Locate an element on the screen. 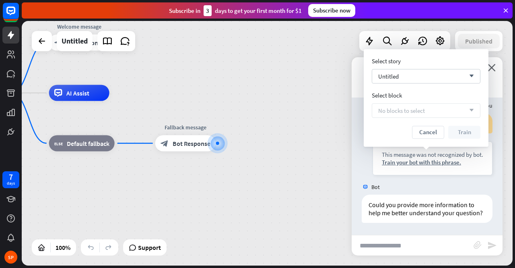  div: Welcome message is located at coordinates (79, 27).